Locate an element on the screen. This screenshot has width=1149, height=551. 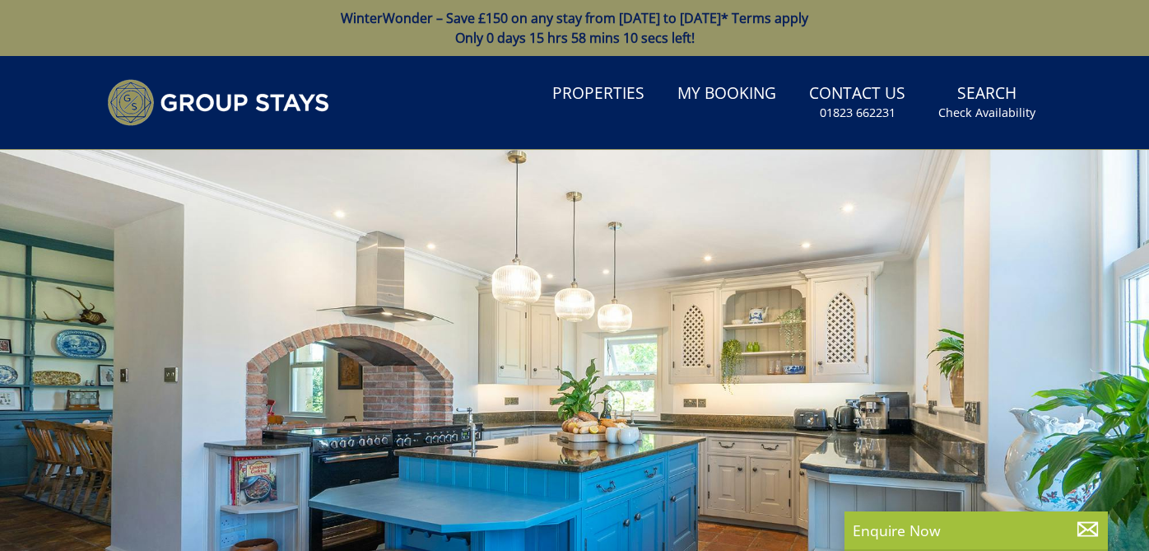
small: Check Availability is located at coordinates (987, 113).